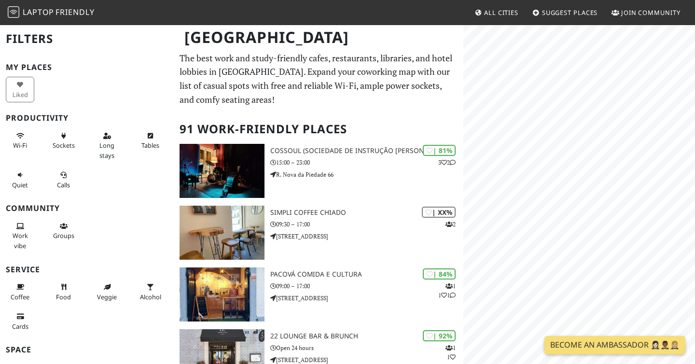 Image resolution: width=695 pixels, height=364 pixels. Describe the element at coordinates (450, 352) in the screenshot. I see `p: 1 1` at that location.